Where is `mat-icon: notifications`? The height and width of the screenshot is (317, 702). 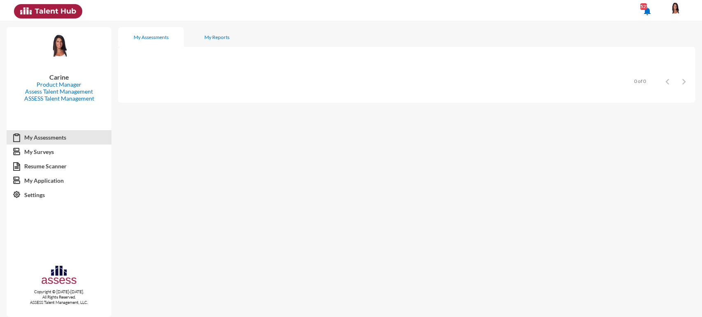 mat-icon: notifications is located at coordinates (647, 11).